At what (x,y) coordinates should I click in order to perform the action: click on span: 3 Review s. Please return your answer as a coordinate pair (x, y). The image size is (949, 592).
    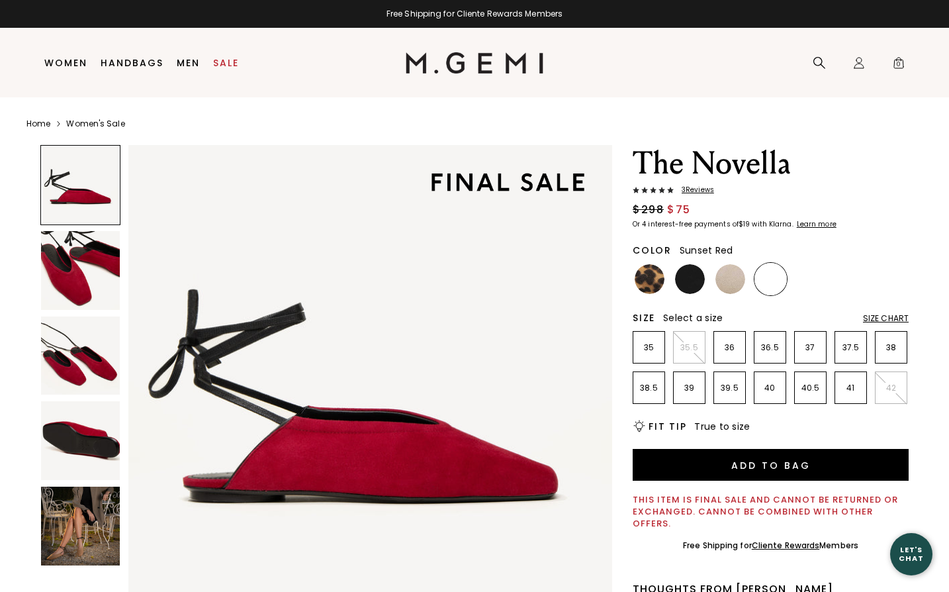
    Looking at the image, I should click on (694, 190).